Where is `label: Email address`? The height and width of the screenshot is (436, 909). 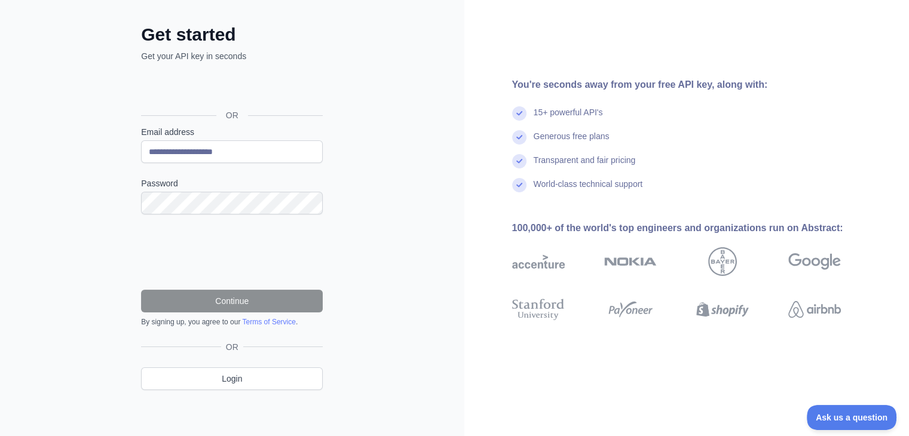
label: Email address is located at coordinates (232, 132).